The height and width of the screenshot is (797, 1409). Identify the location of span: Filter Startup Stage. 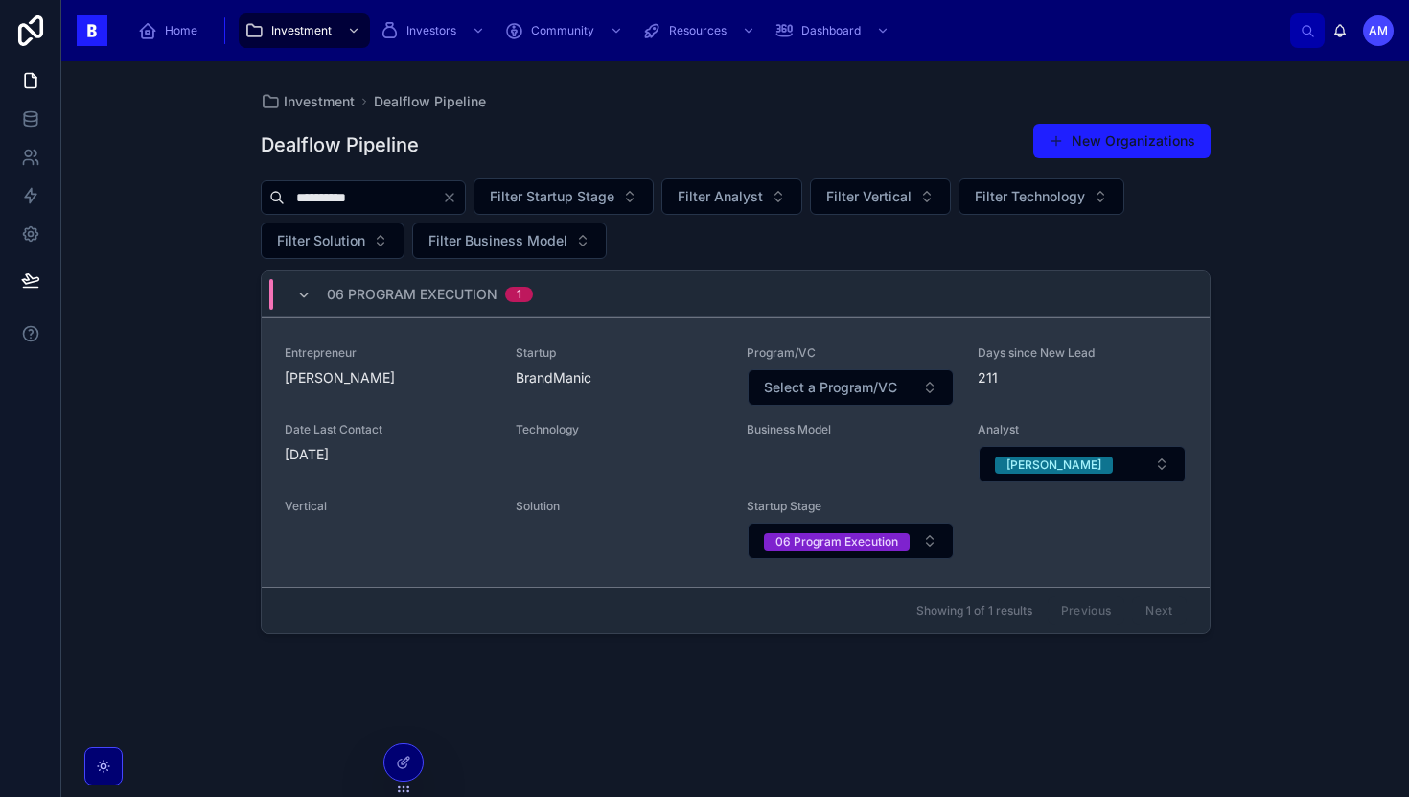
(552, 197).